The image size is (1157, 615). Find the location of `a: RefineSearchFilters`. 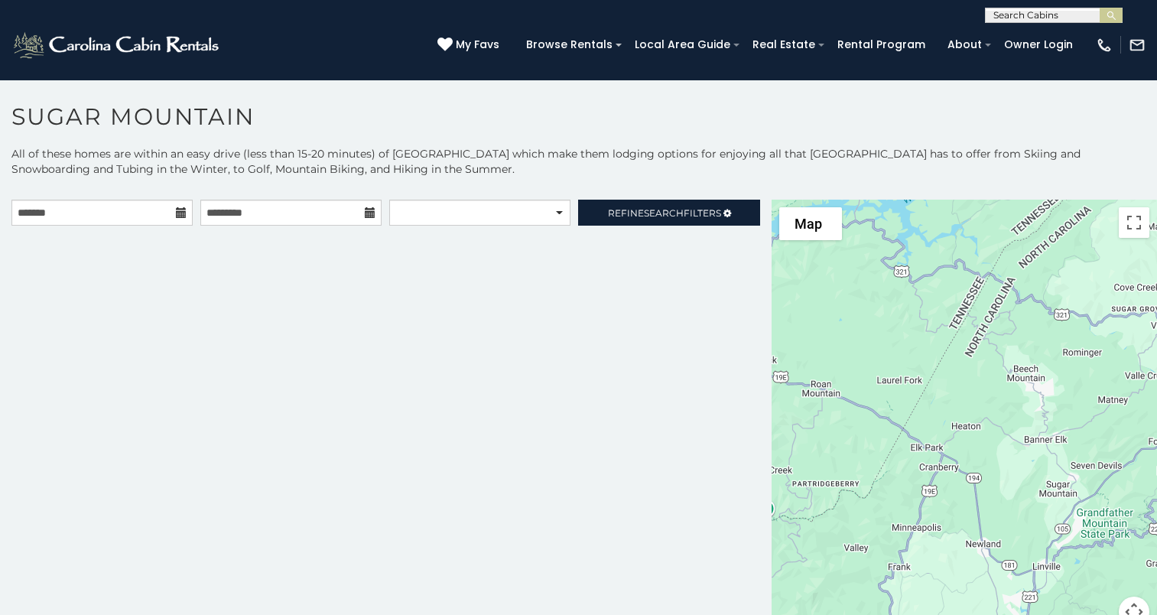

a: RefineSearchFilters is located at coordinates (668, 213).